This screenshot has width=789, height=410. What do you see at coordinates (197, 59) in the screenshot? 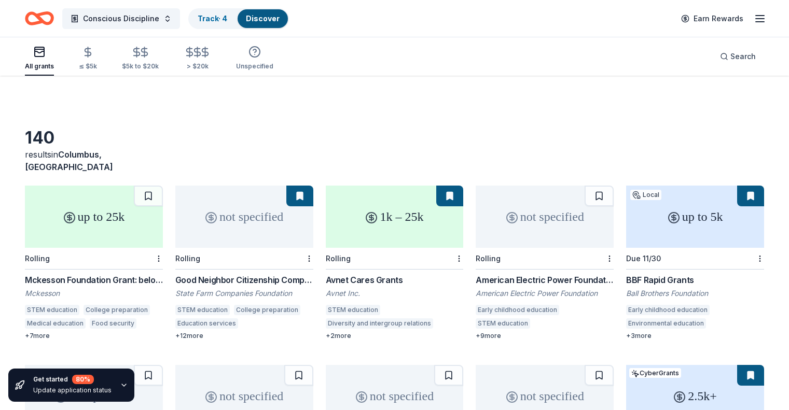
I see `button: > $20k` at bounding box center [197, 59].